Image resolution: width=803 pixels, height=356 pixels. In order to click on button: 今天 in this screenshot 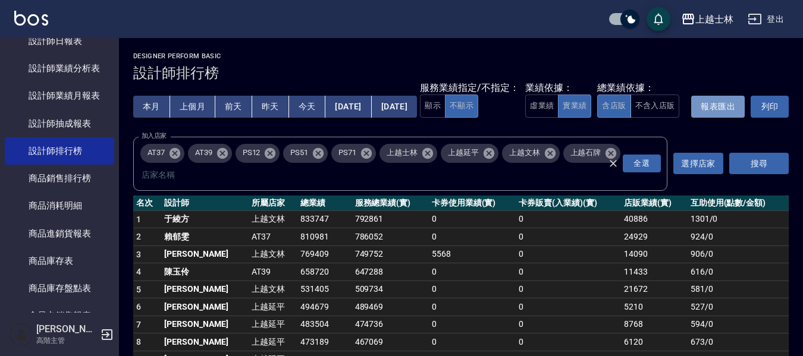, I will do `click(308, 107)`.